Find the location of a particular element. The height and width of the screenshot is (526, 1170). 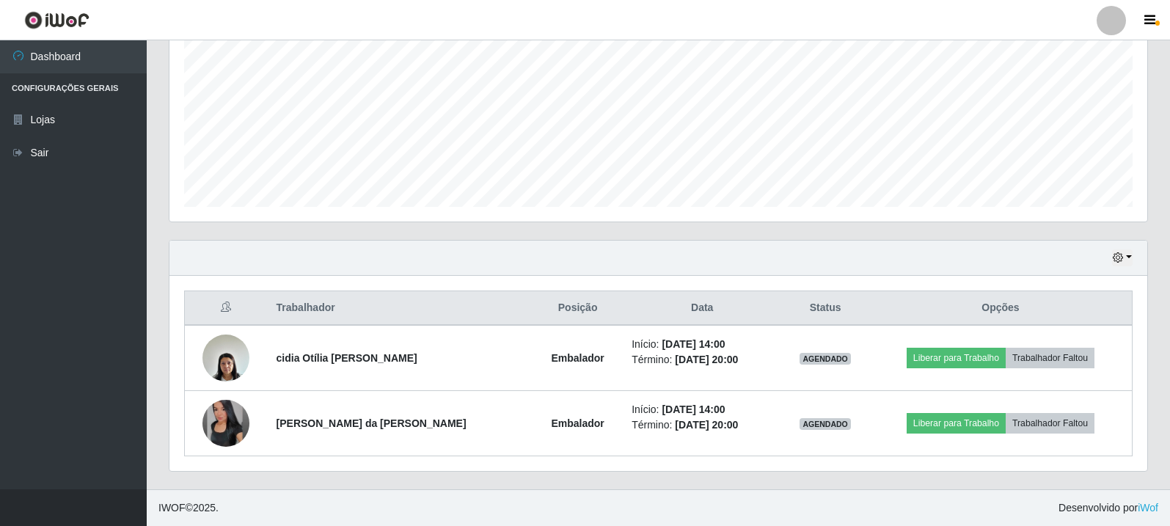

th: Opções is located at coordinates (1001, 308).